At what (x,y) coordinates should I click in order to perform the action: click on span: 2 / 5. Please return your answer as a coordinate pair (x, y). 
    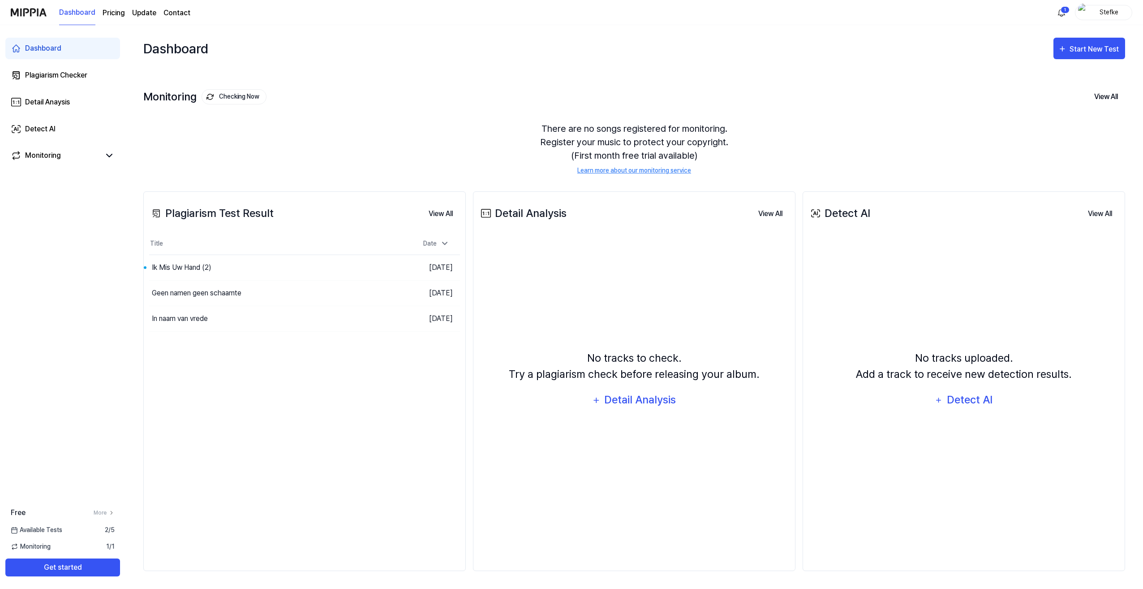
    Looking at the image, I should click on (110, 529).